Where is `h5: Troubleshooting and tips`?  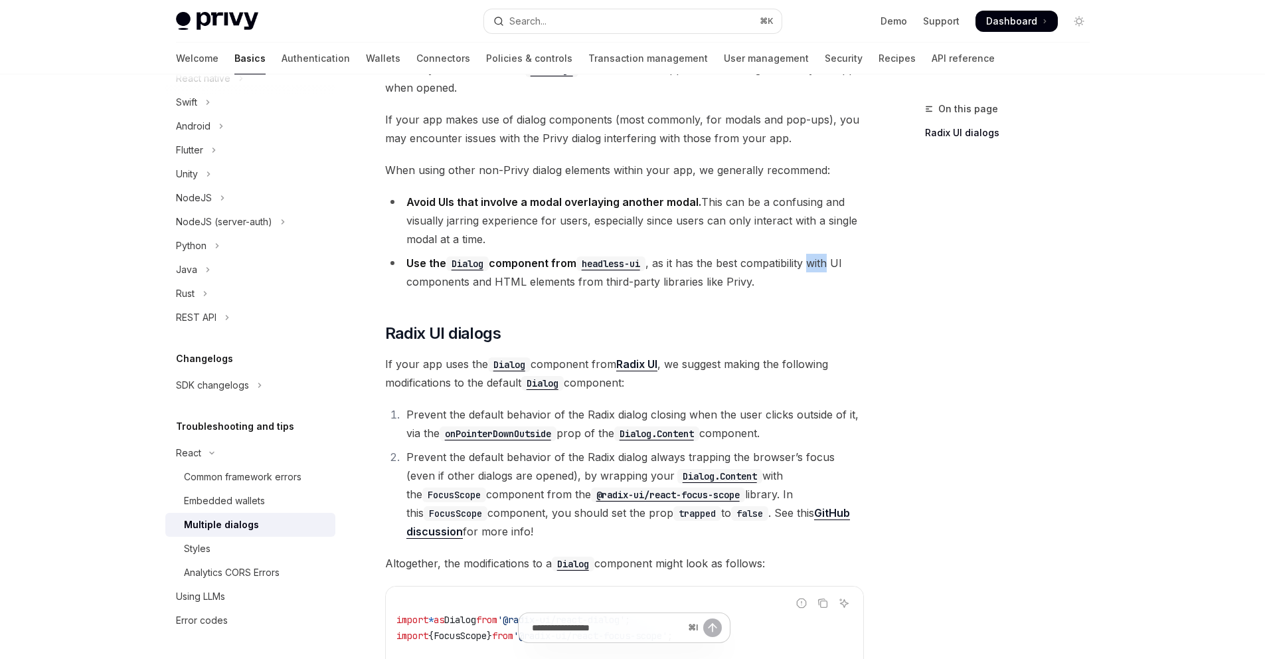
h5: Troubleshooting and tips is located at coordinates (235, 426).